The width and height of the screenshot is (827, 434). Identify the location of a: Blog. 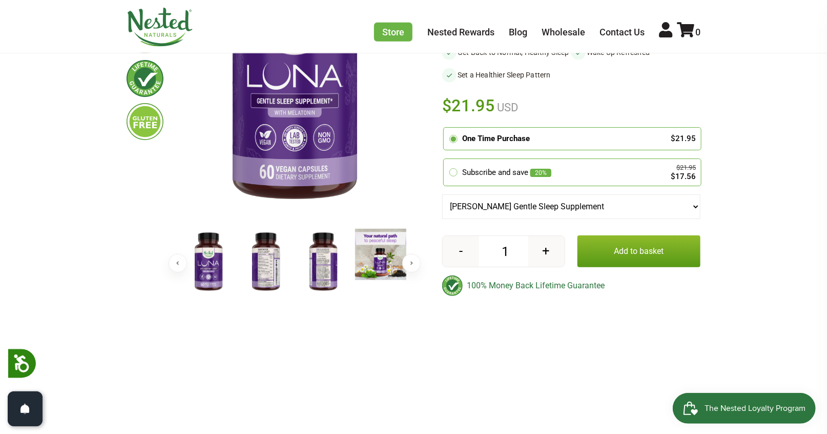
(518, 32).